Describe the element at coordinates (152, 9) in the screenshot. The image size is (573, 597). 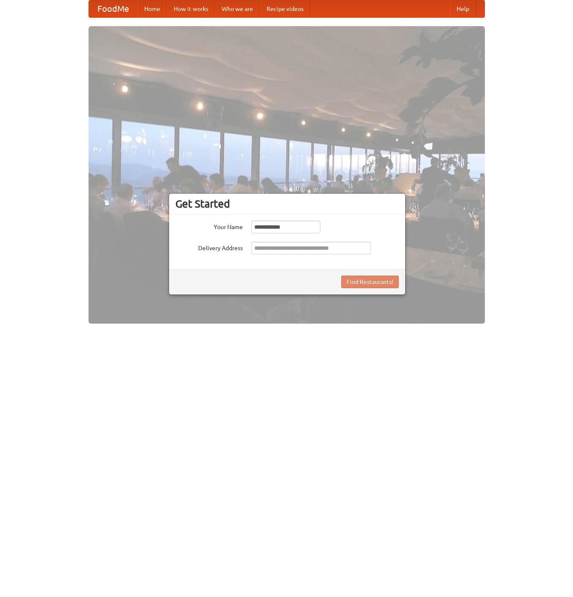
I see `a: Home` at that location.